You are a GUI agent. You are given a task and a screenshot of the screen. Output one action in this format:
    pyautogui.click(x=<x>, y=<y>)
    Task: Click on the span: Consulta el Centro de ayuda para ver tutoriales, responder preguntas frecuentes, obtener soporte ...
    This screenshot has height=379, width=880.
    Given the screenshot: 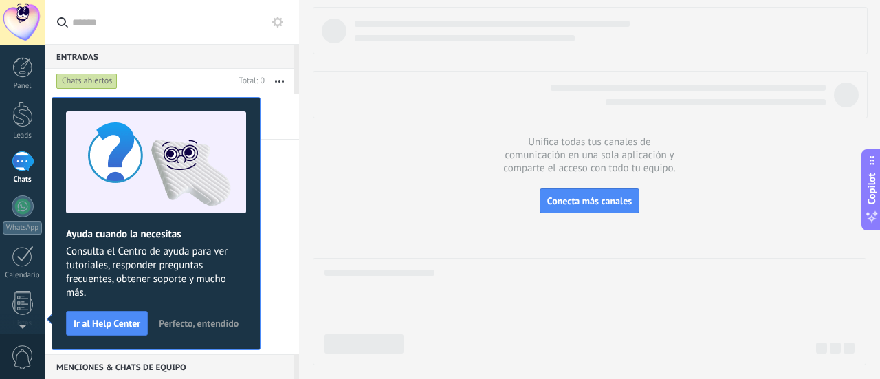 What is the action you would take?
    pyautogui.click(x=156, y=272)
    